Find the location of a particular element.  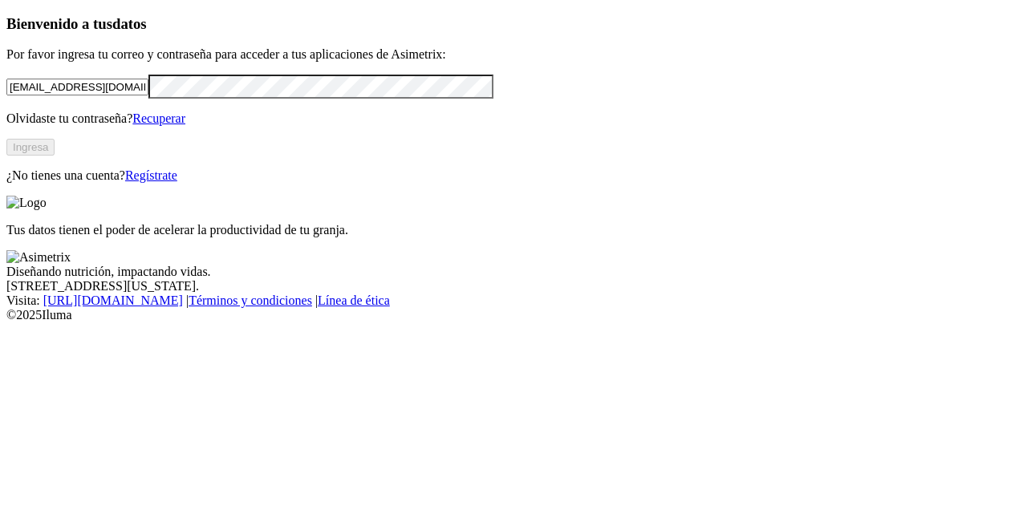

button: Ingresa is located at coordinates (30, 147).